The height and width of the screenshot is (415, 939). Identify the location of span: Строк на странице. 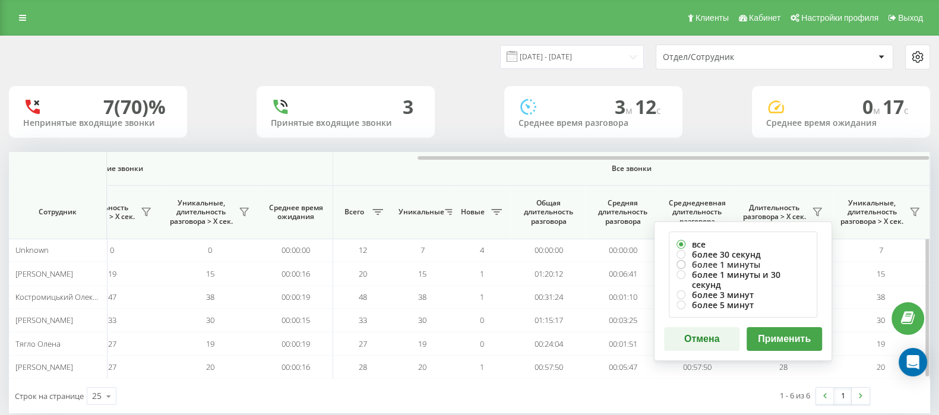
(49, 396).